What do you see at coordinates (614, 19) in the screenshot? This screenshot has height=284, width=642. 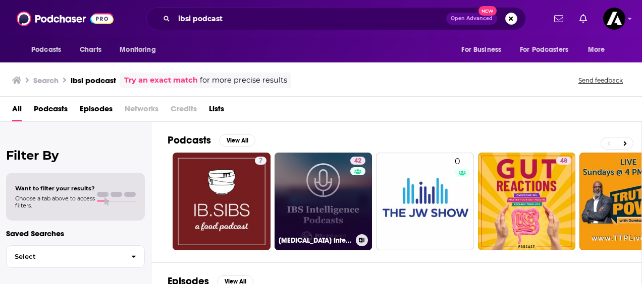 I see `button: Show profile menu` at bounding box center [614, 19].